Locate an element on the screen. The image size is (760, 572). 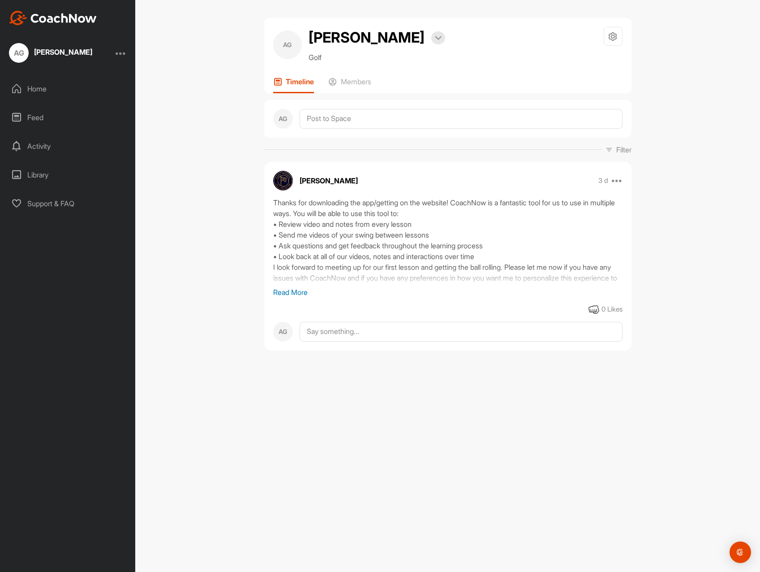
p: Filter is located at coordinates (624, 150).